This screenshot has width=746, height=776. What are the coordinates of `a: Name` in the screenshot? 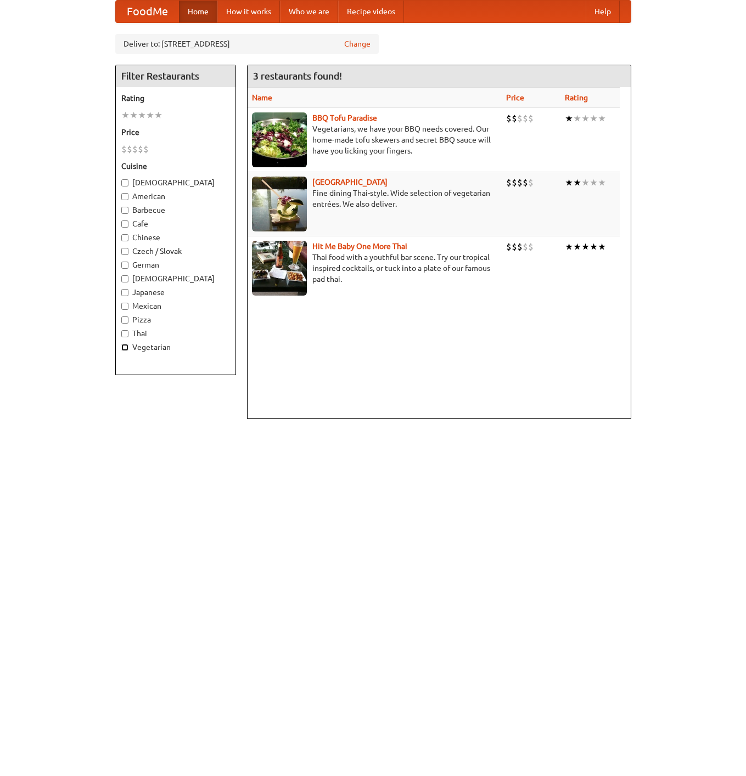 It's located at (262, 98).